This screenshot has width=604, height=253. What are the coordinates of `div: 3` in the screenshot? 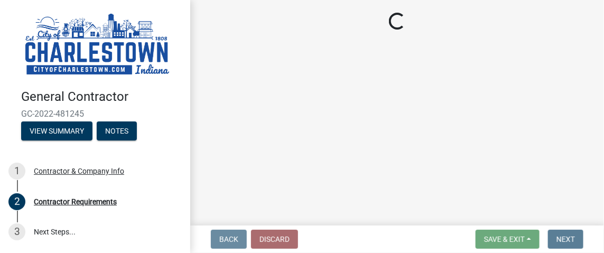 It's located at (17, 232).